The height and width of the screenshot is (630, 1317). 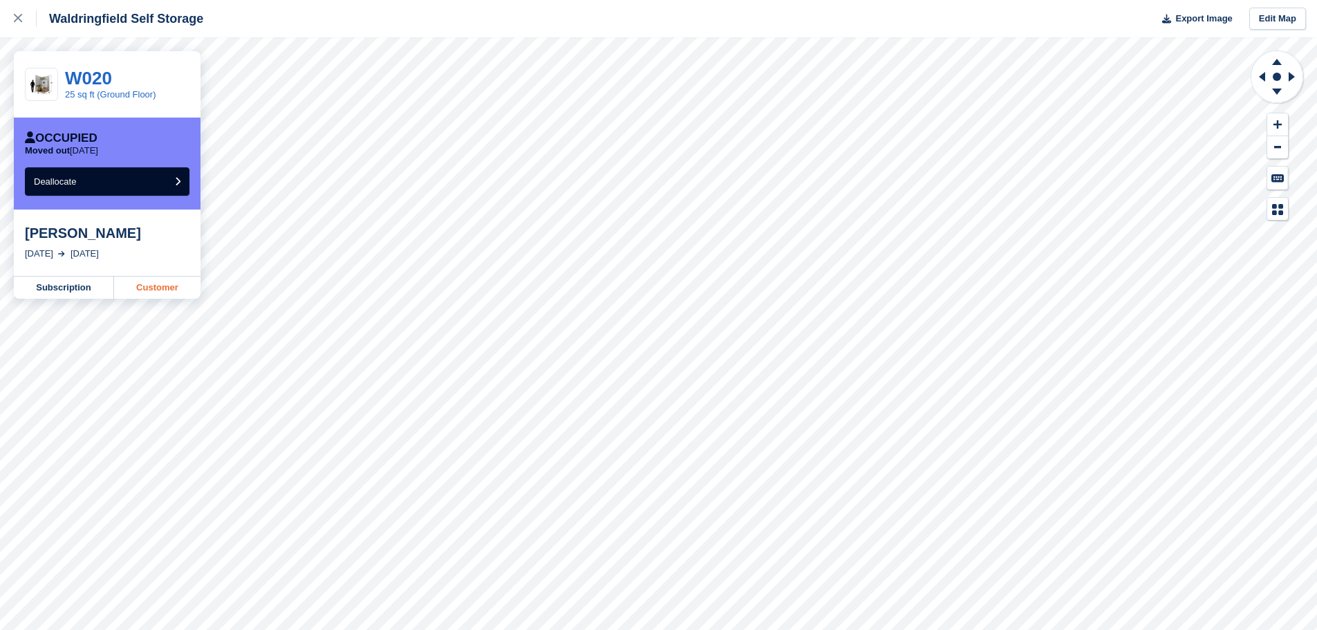 What do you see at coordinates (1203, 19) in the screenshot?
I see `span: Export Image` at bounding box center [1203, 19].